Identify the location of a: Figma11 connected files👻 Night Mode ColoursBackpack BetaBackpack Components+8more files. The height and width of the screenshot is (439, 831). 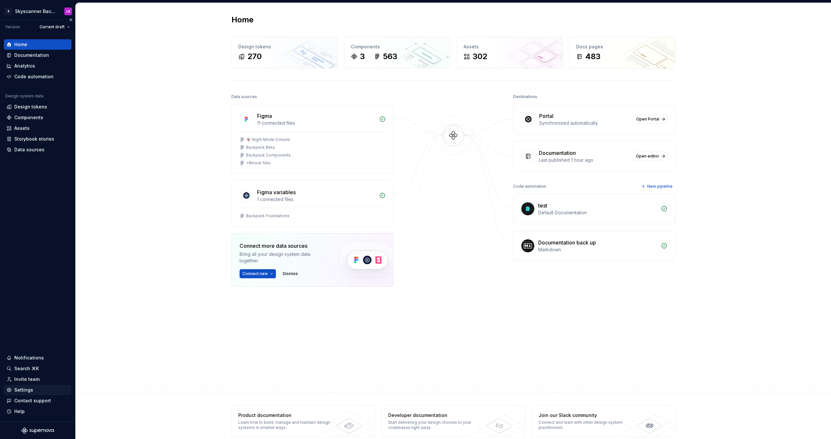
(313, 139).